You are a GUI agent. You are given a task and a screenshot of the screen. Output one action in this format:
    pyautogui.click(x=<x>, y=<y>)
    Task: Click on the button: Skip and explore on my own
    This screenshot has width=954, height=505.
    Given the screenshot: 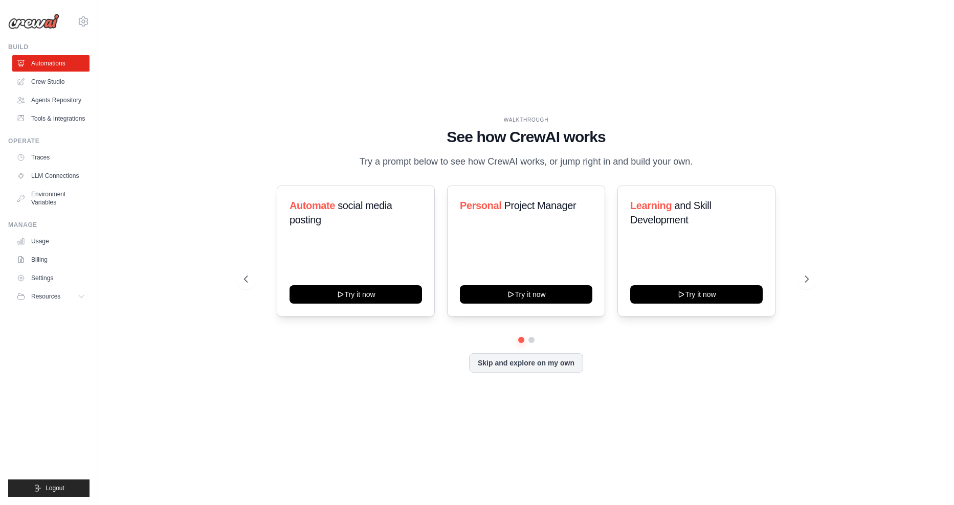 What is the action you would take?
    pyautogui.click(x=526, y=363)
    